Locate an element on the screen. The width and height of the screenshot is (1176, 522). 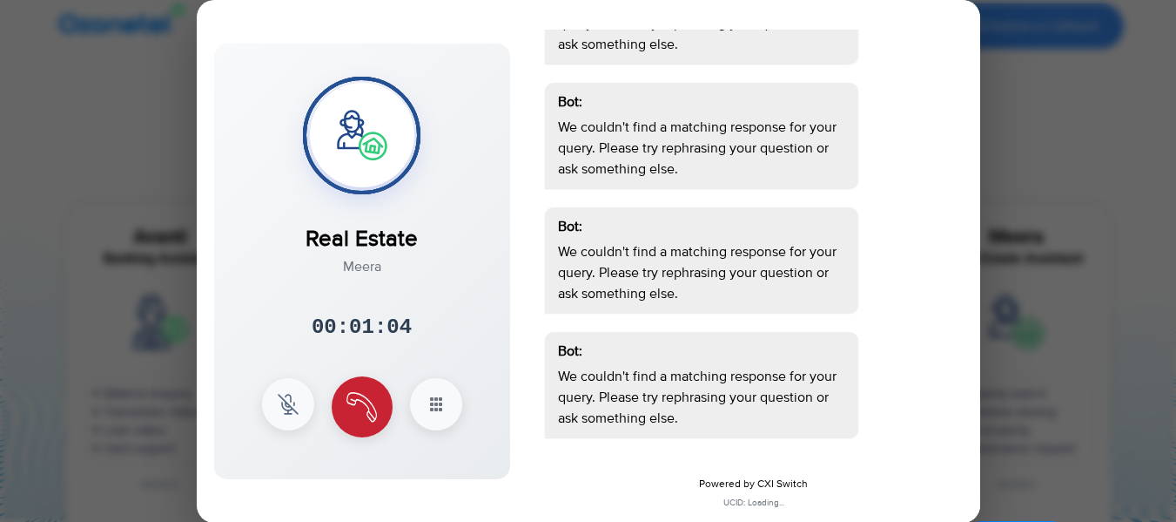
img: mute Icon is located at coordinates (288, 404).